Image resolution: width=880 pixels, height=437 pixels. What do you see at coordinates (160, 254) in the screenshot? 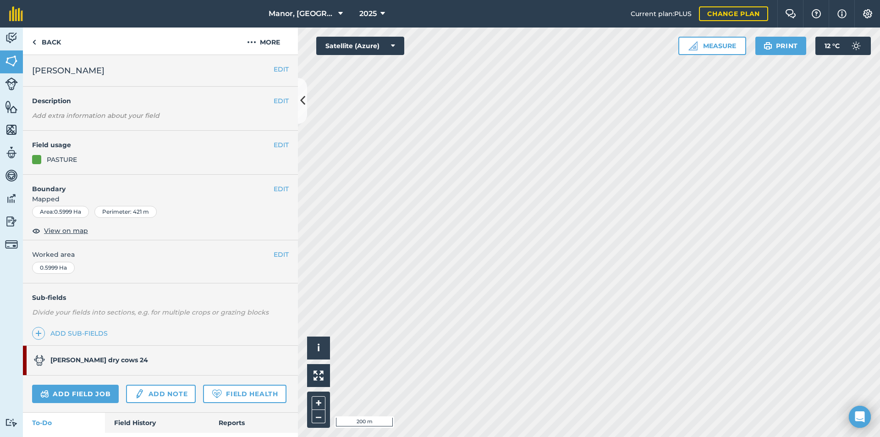
I see `span: Worked area` at bounding box center [160, 254].